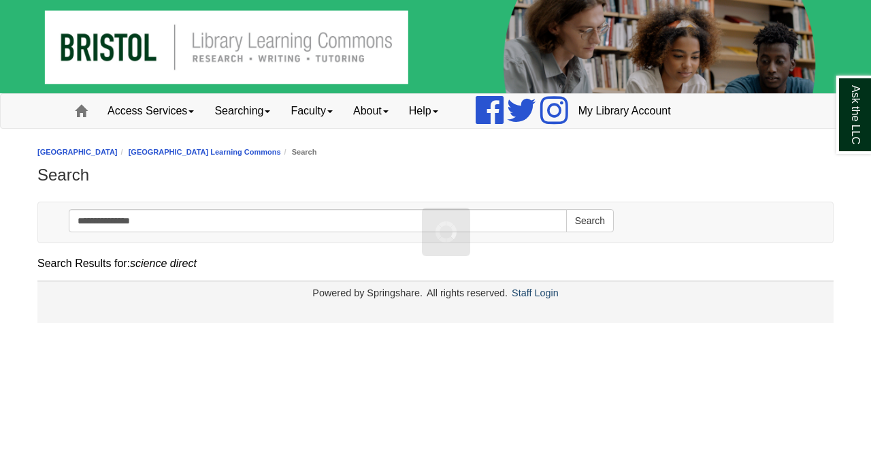  I want to click on a: My Library Account, so click(625, 111).